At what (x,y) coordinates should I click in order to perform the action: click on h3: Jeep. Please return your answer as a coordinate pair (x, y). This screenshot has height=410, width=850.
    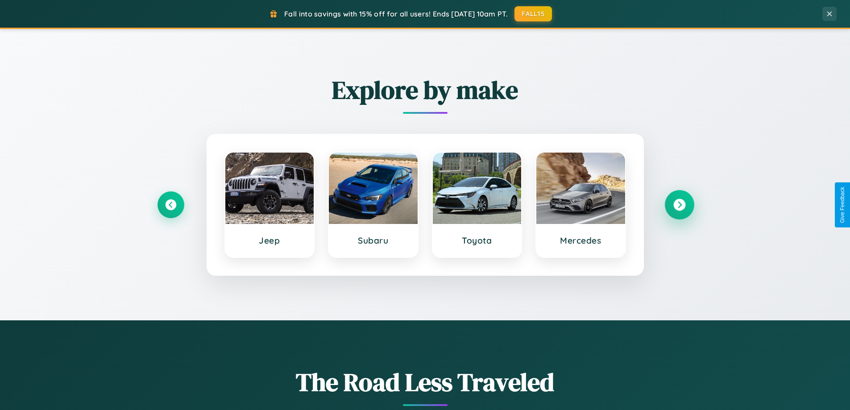
    Looking at the image, I should click on (269, 240).